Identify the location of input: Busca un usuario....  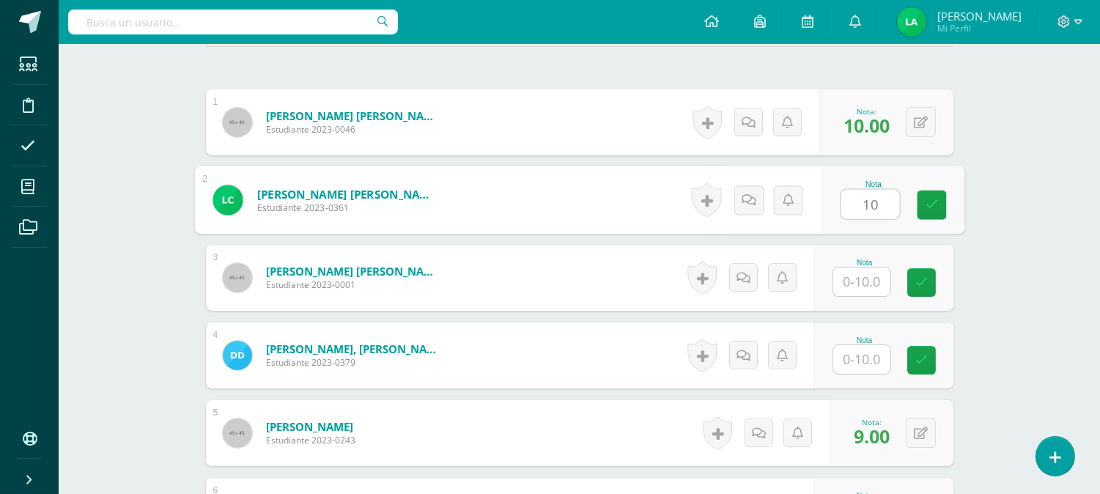
(233, 22).